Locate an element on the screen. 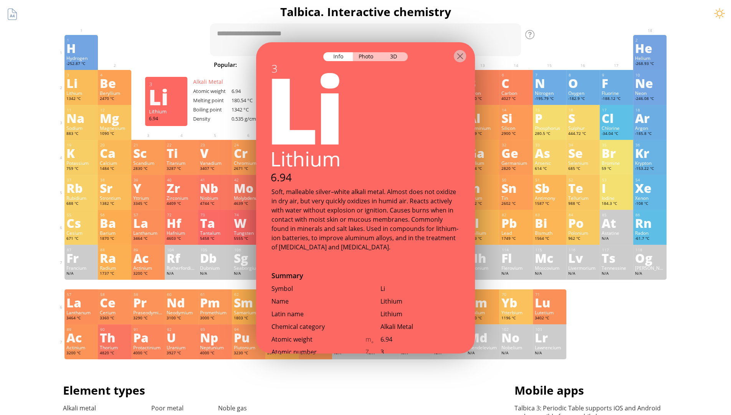 This screenshot has height=415, width=731. div: Po is located at coordinates (583, 223).